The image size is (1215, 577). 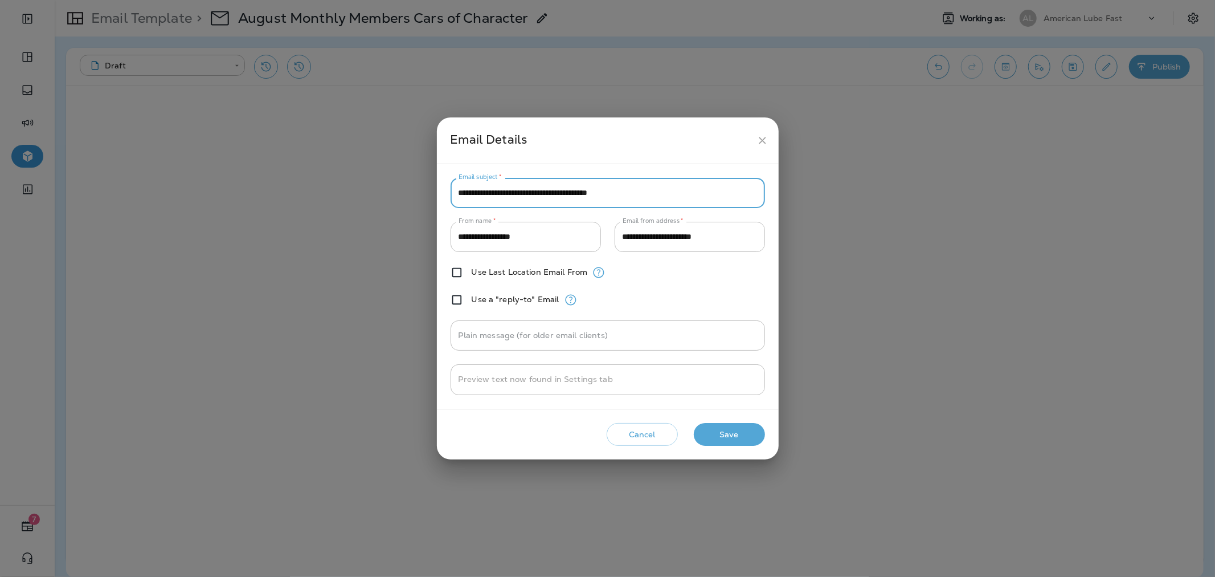 I want to click on div: Email Details, so click(x=601, y=140).